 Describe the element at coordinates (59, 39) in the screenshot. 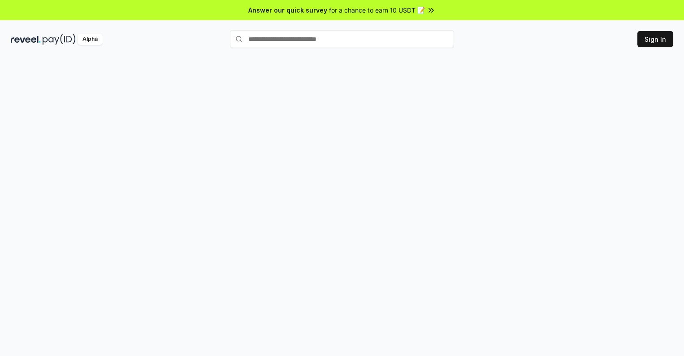

I see `img: pay_id` at that location.